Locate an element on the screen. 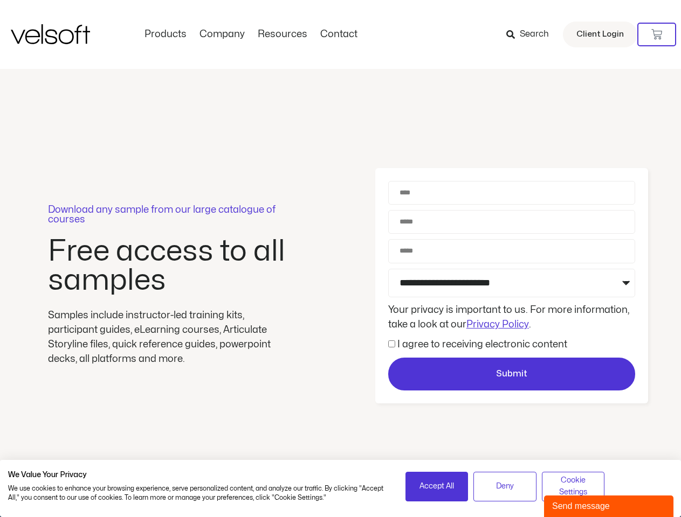 The height and width of the screenshot is (517, 681). div: Your privacy is important to us. For more information, take a look at our . is located at coordinates (512, 317).